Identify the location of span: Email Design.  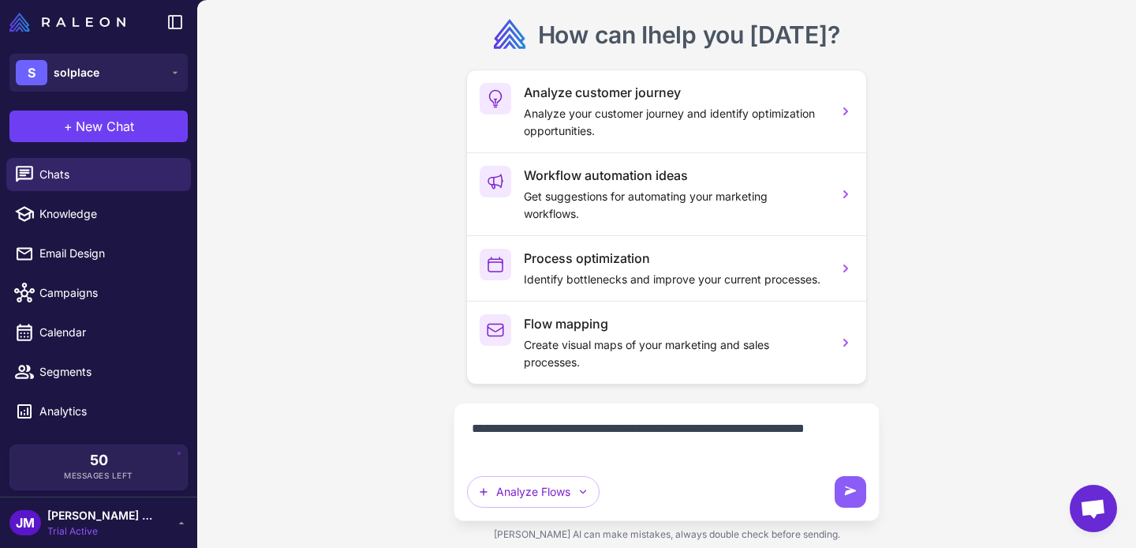
(109, 253).